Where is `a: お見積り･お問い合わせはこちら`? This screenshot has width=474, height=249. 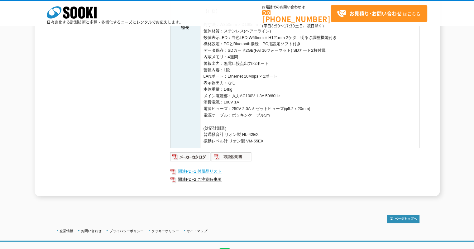
a: お見積り･お問い合わせはこちら is located at coordinates (379, 13).